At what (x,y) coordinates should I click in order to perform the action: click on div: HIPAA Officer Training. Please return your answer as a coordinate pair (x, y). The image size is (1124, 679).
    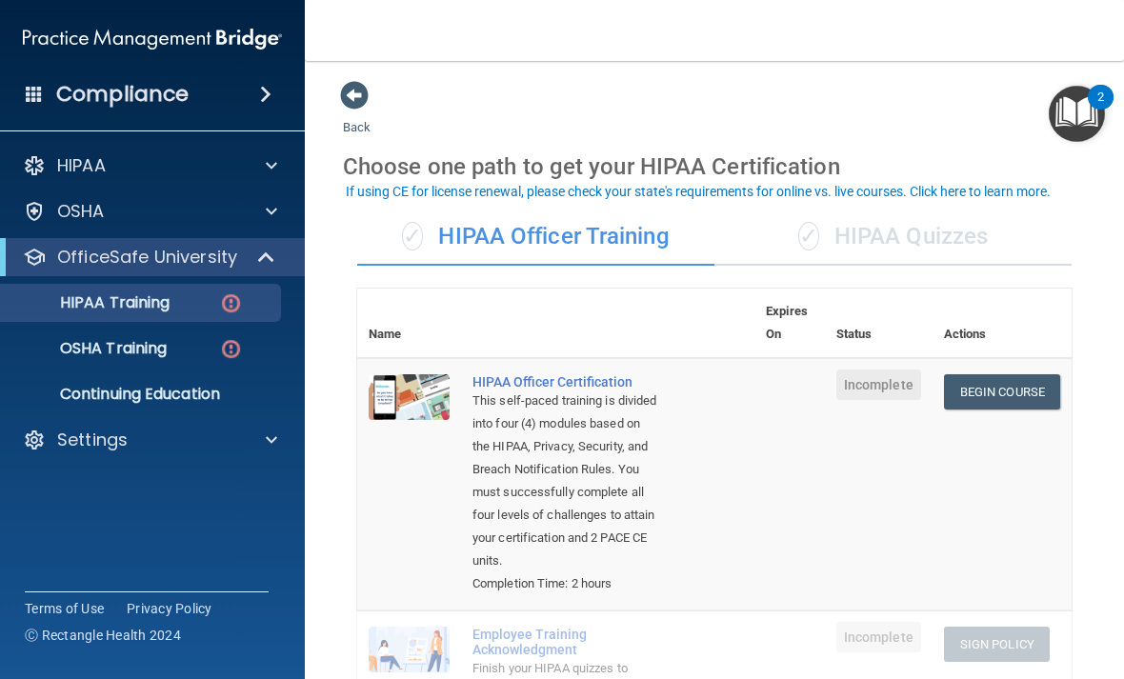
    Looking at the image, I should click on (535, 237).